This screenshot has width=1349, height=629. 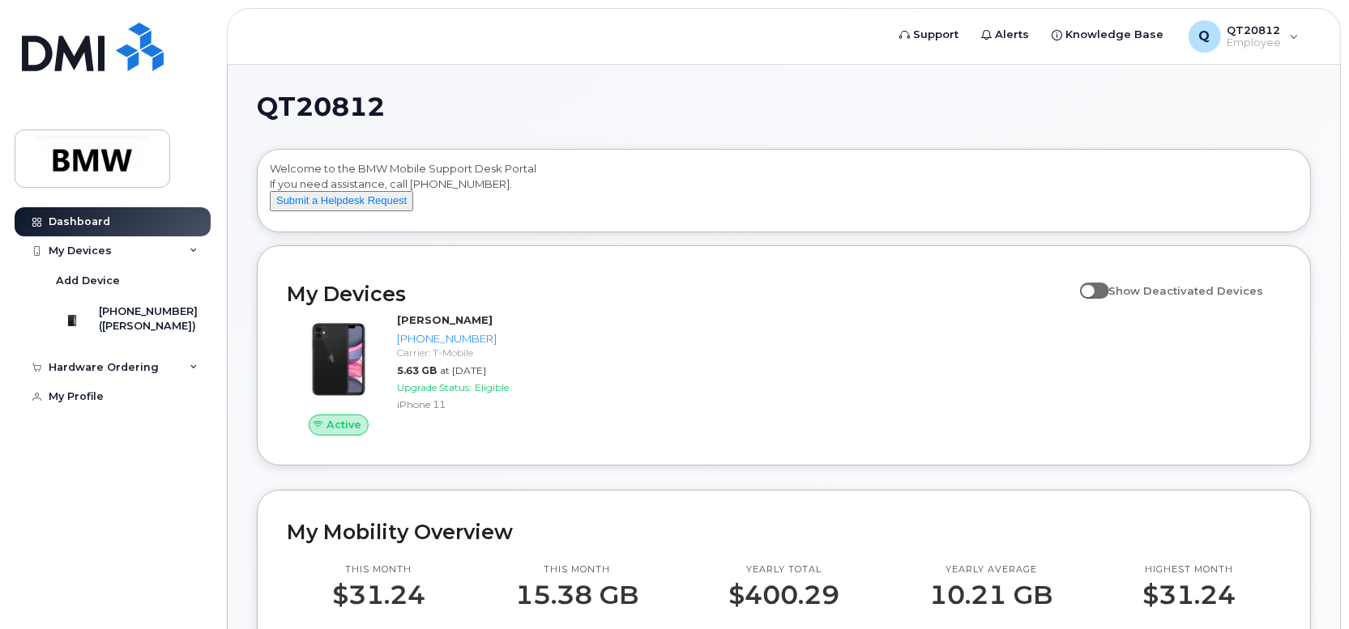 I want to click on p: Yearly average, so click(x=991, y=570).